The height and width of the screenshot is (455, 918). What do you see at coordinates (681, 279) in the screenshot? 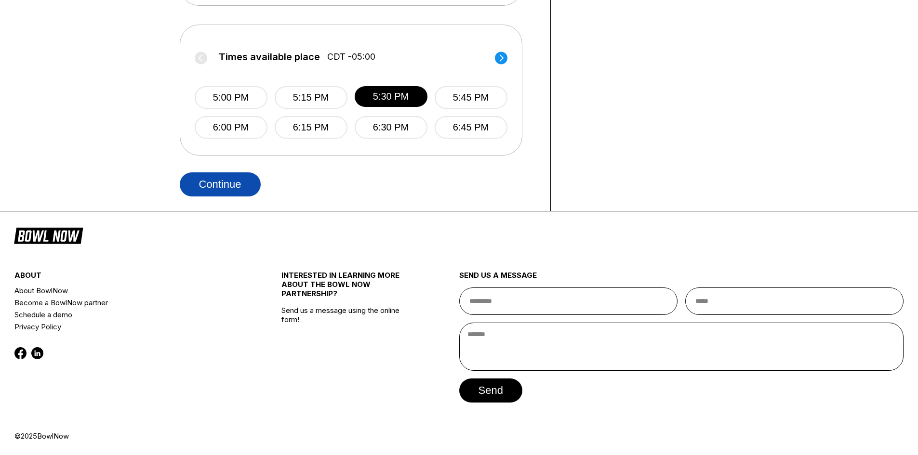
I see `div: send us a message` at bounding box center [681, 279].